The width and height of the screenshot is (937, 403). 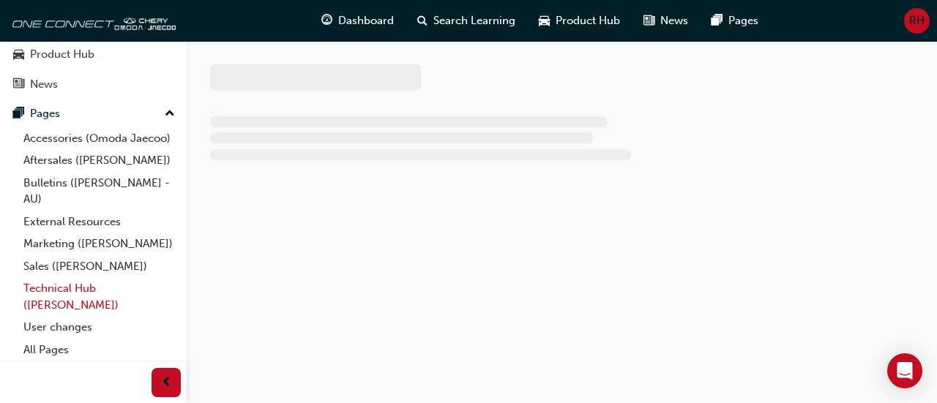 What do you see at coordinates (357, 20) in the screenshot?
I see `a: guage-iconDashboard` at bounding box center [357, 20].